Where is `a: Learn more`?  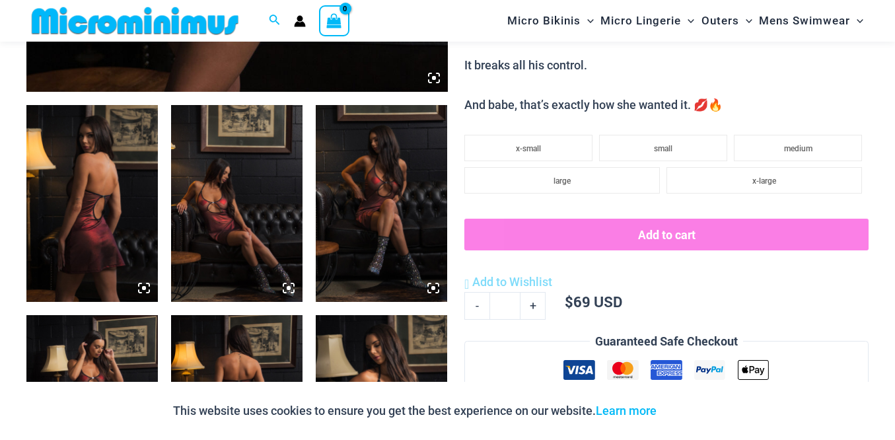 a: Learn more is located at coordinates (626, 410).